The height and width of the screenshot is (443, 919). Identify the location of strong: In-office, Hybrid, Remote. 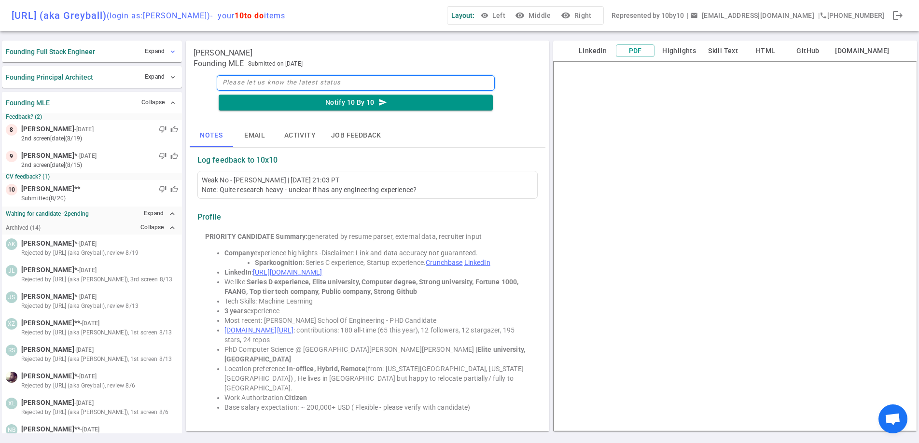
(326, 369).